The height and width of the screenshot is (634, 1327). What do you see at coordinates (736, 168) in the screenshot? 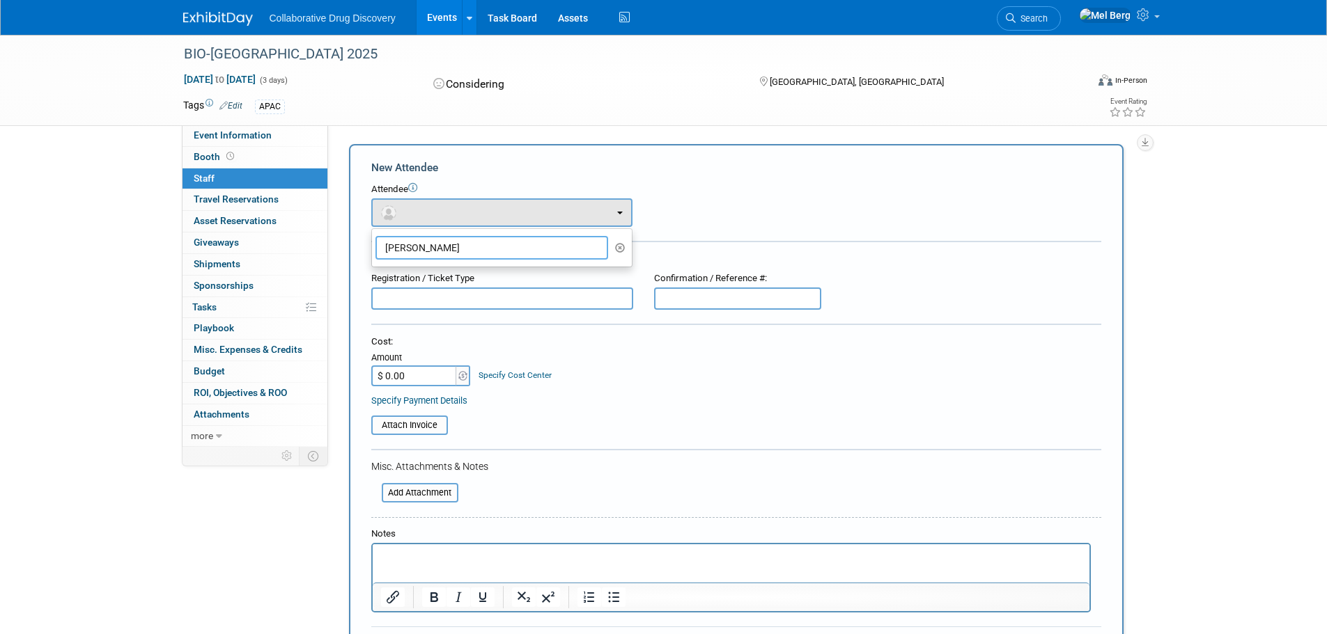
I see `div: New Attendee` at bounding box center [736, 168].